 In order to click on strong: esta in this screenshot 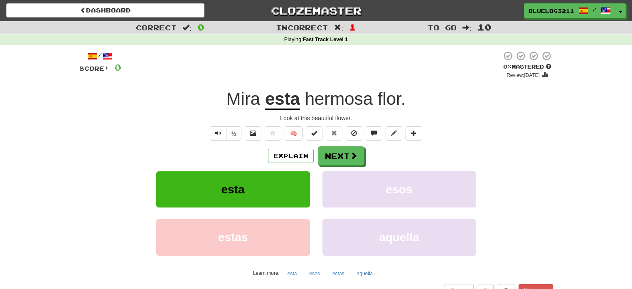, I will do `click(282, 99)`.